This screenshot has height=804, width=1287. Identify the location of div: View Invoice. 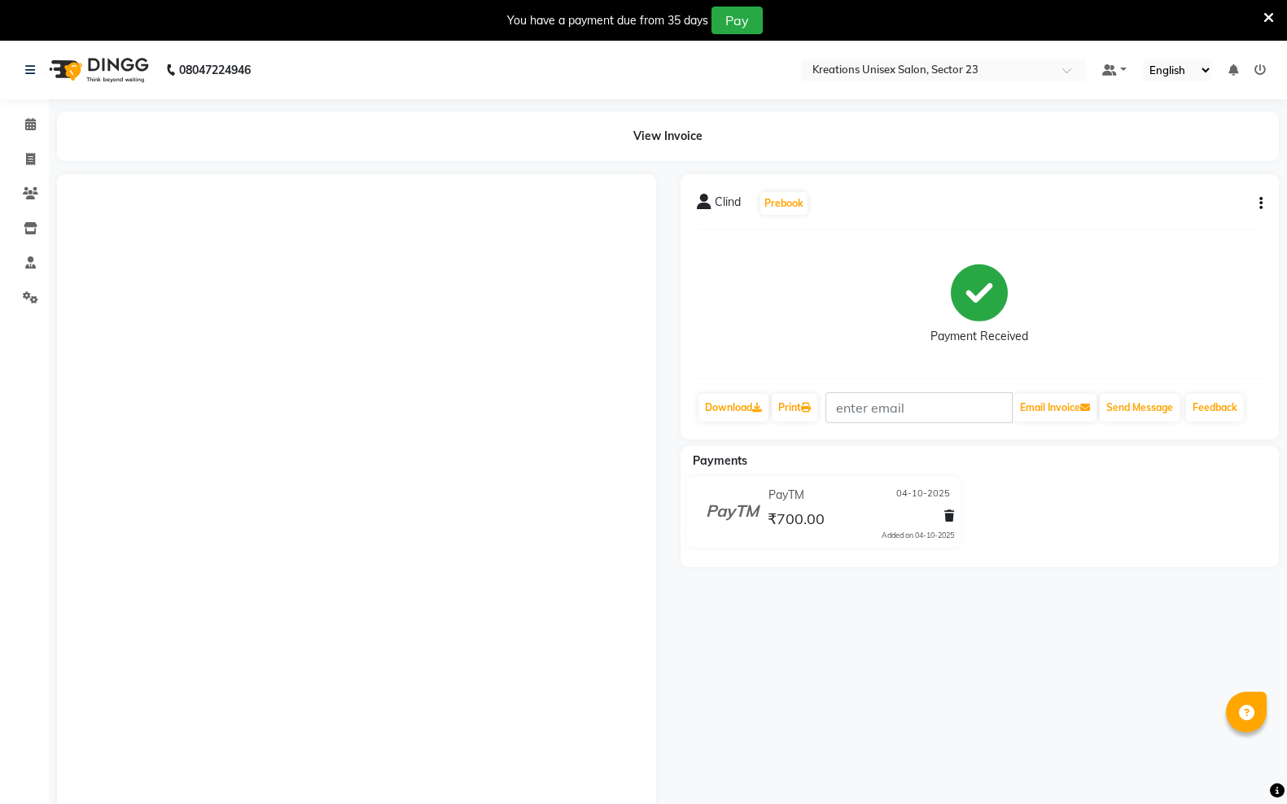
(668, 136).